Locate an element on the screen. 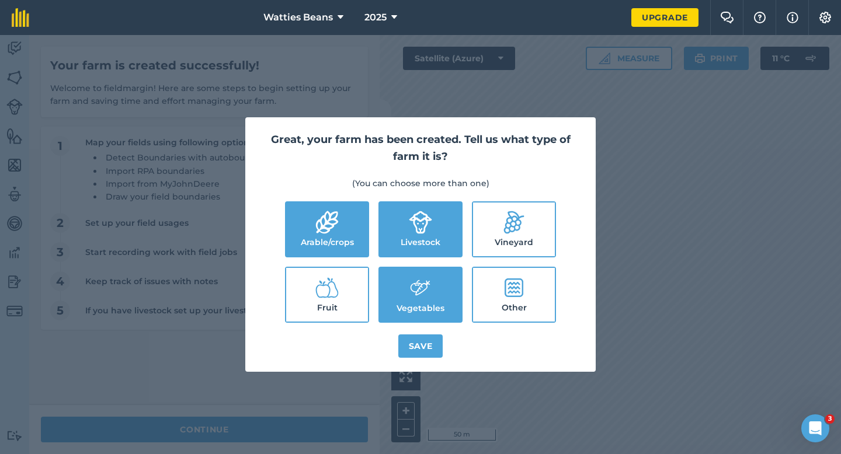  a: Upgrade is located at coordinates (665, 18).